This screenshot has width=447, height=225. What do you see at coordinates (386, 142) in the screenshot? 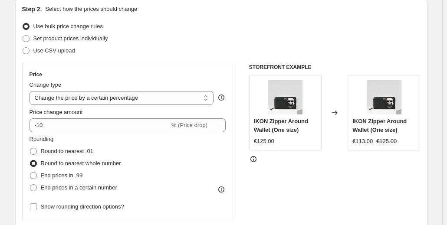
I see `strike: €125.00` at bounding box center [386, 142].